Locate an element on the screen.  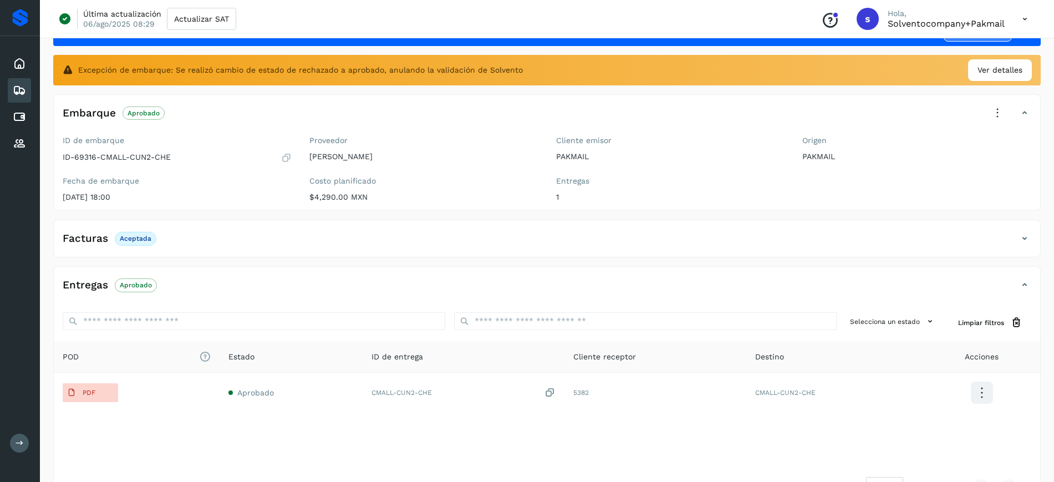
td: 5382 is located at coordinates (656, 393).